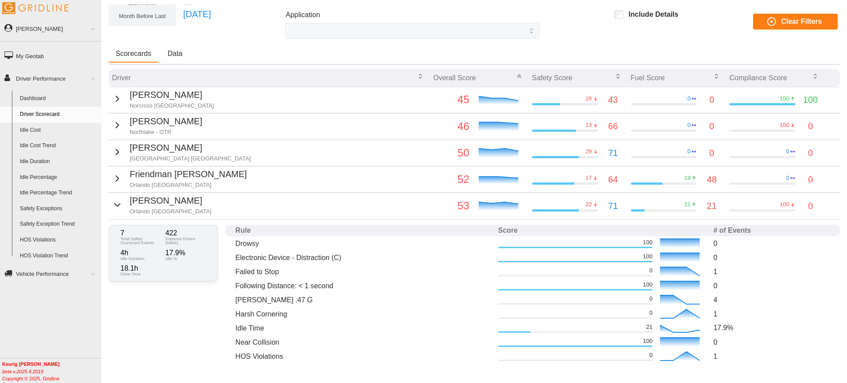 The width and height of the screenshot is (847, 383). I want to click on label: Include Details, so click(651, 15).